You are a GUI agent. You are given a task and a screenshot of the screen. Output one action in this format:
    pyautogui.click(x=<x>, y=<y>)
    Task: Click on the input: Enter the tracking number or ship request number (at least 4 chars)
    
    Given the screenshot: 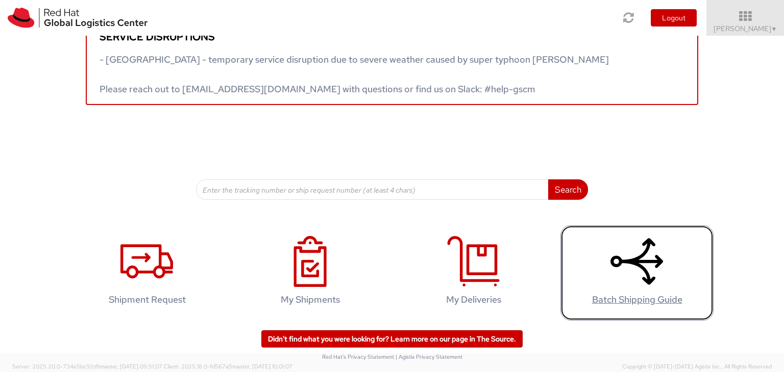 What is the action you would take?
    pyautogui.click(x=372, y=190)
    